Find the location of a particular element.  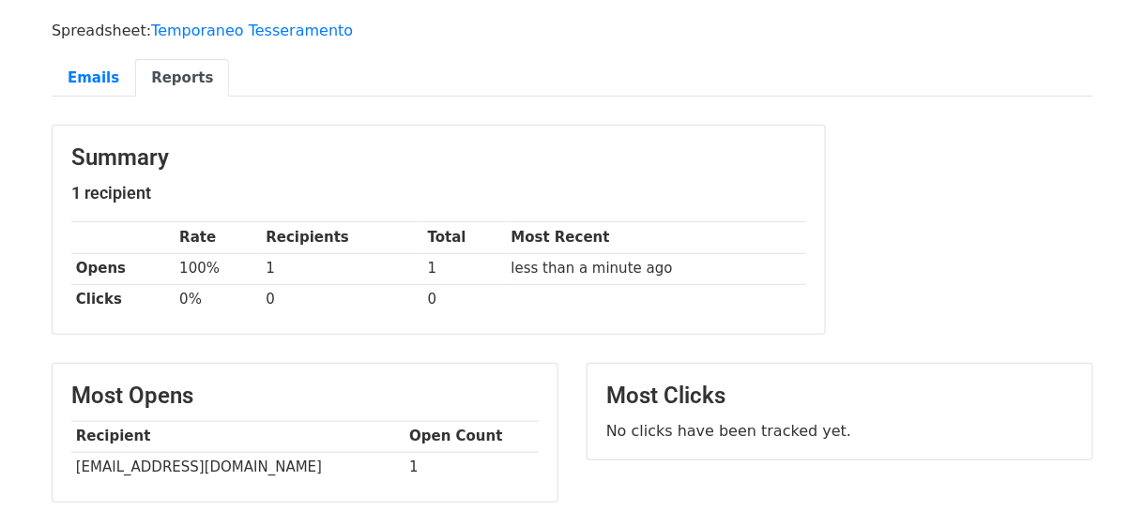

div: Widget chat is located at coordinates (1098, 466).